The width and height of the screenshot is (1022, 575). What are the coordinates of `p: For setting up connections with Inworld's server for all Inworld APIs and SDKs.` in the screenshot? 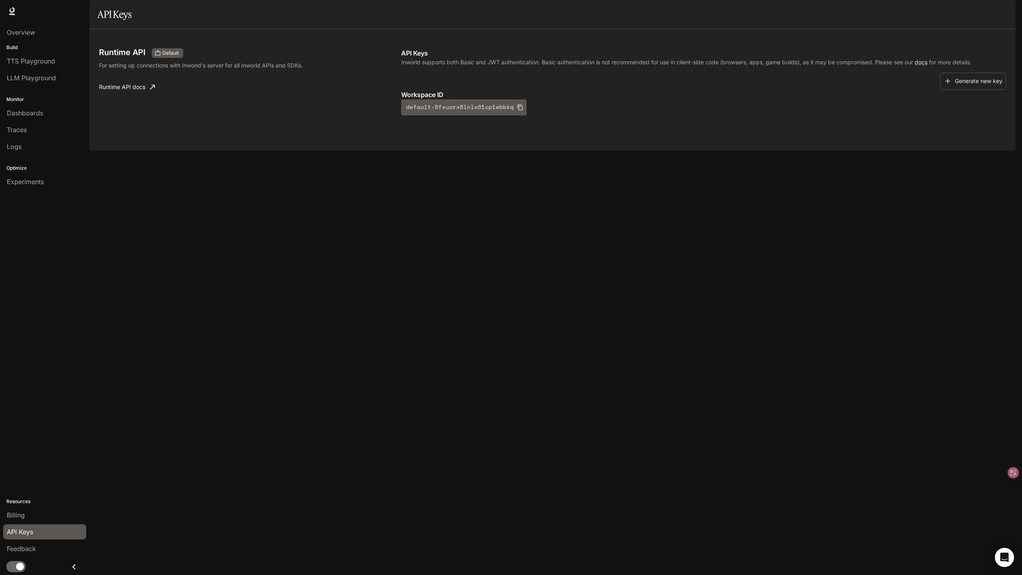 It's located at (210, 65).